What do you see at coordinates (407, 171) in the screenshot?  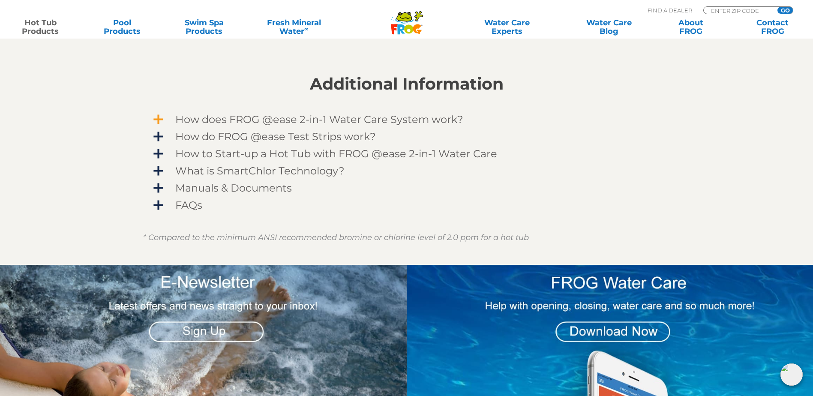 I see `a: What is SmartChlor Technology?` at bounding box center [407, 171].